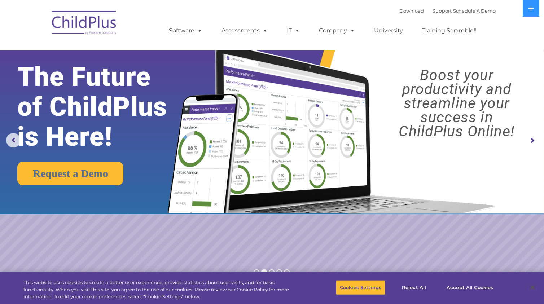 This screenshot has height=304, width=544. I want to click on button: Reject All, so click(414, 288).